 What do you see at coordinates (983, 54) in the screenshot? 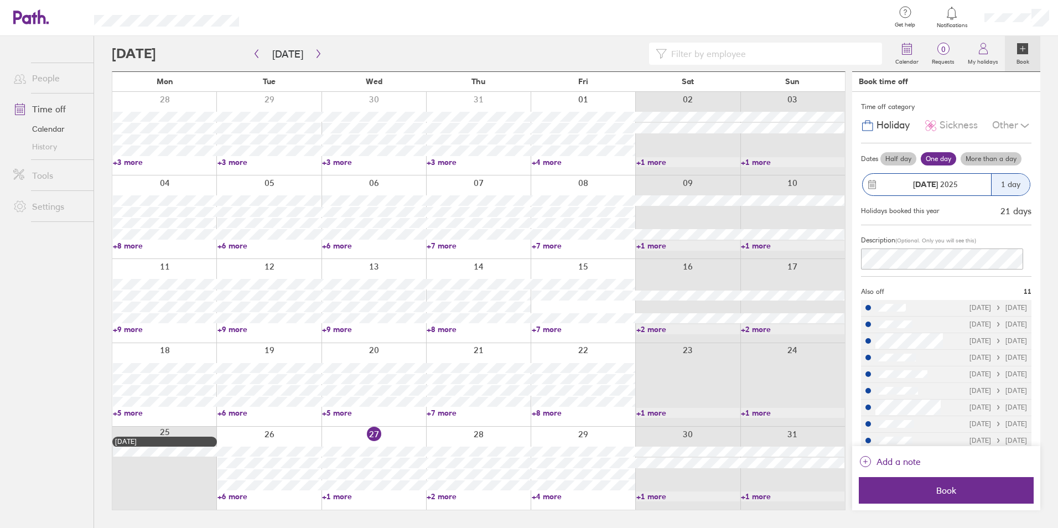
I see `a: My holidays` at bounding box center [983, 54].